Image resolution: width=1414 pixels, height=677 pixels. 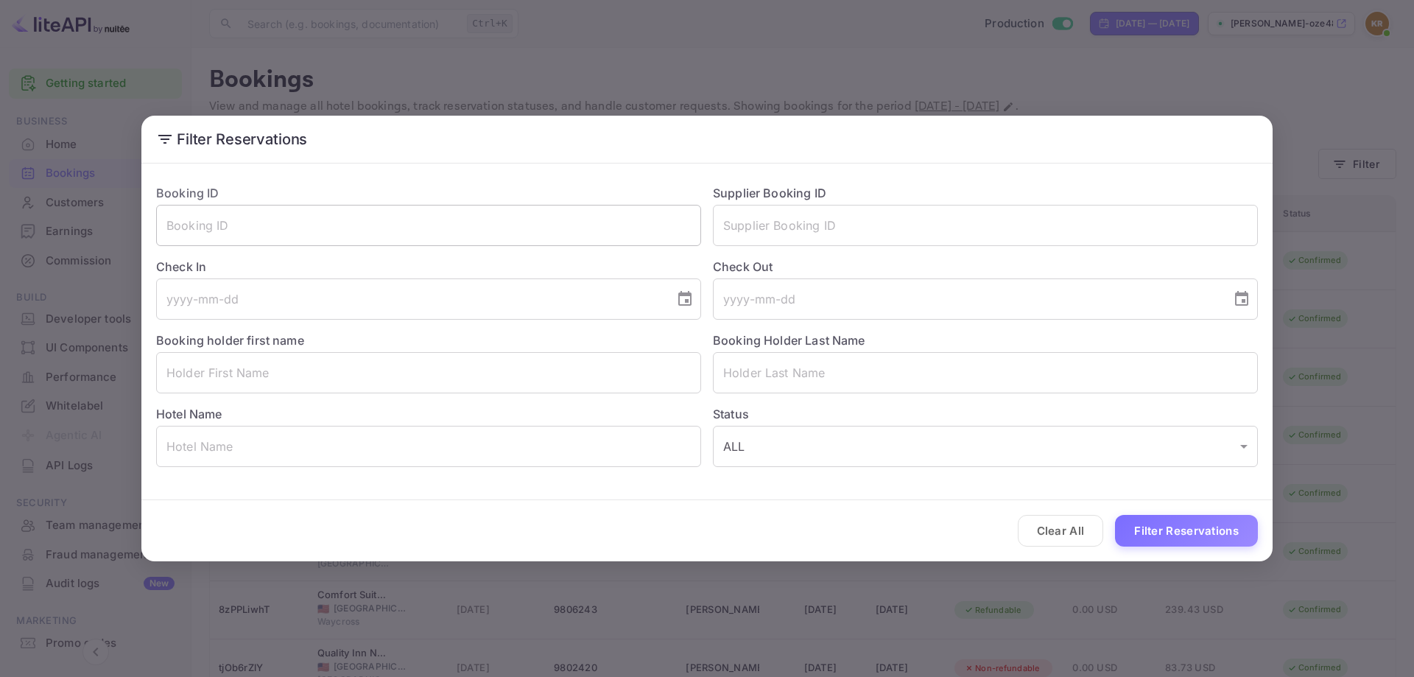 What do you see at coordinates (1187, 530) in the screenshot?
I see `button: Filter Reservations` at bounding box center [1187, 530].